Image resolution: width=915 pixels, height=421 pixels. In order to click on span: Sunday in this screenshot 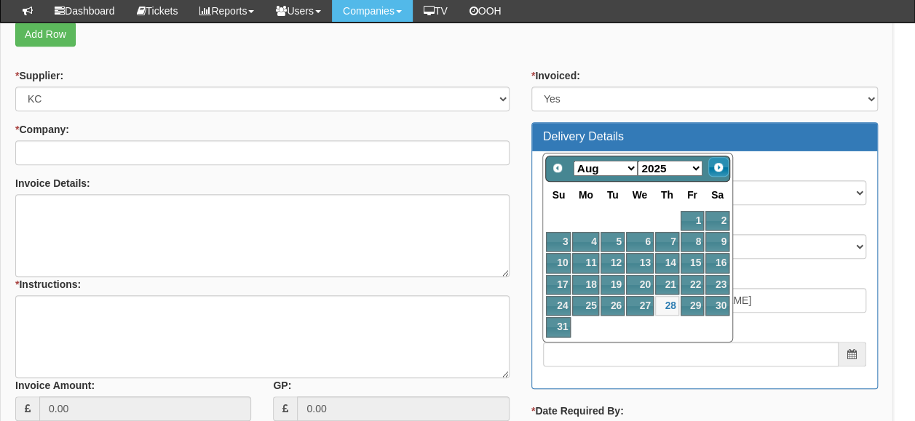, I will do `click(558, 195)`.